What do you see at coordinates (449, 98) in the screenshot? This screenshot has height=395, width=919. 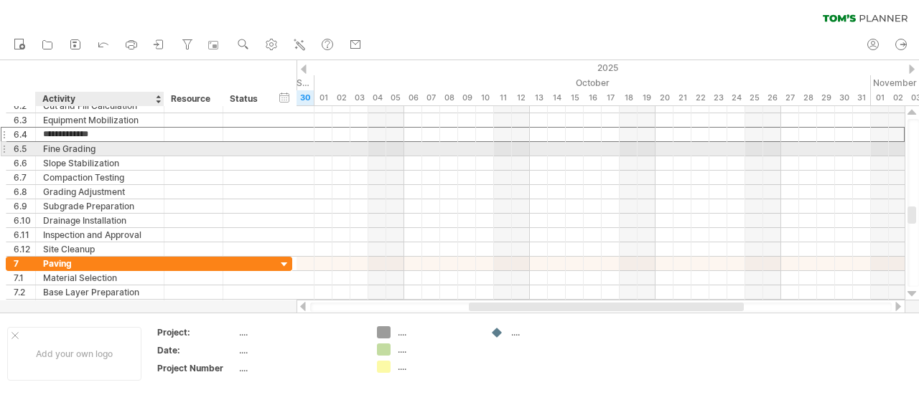 I see `div: Wednesday, 8 October 2025` at bounding box center [449, 98].